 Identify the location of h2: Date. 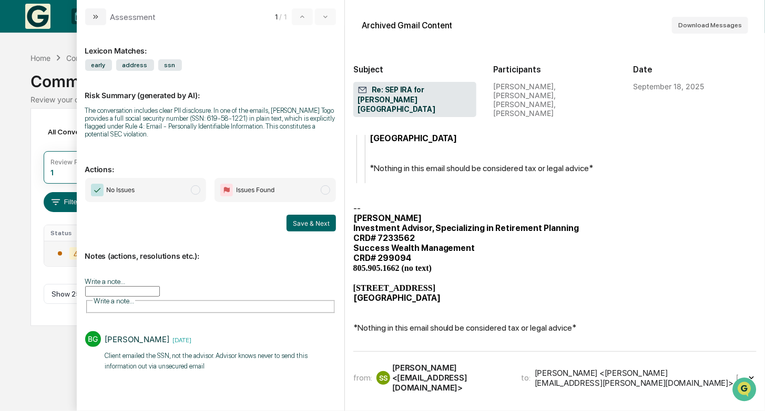
(695, 69).